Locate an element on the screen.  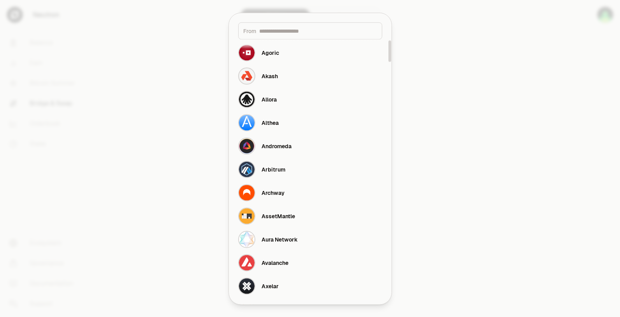
span: From is located at coordinates (250, 31).